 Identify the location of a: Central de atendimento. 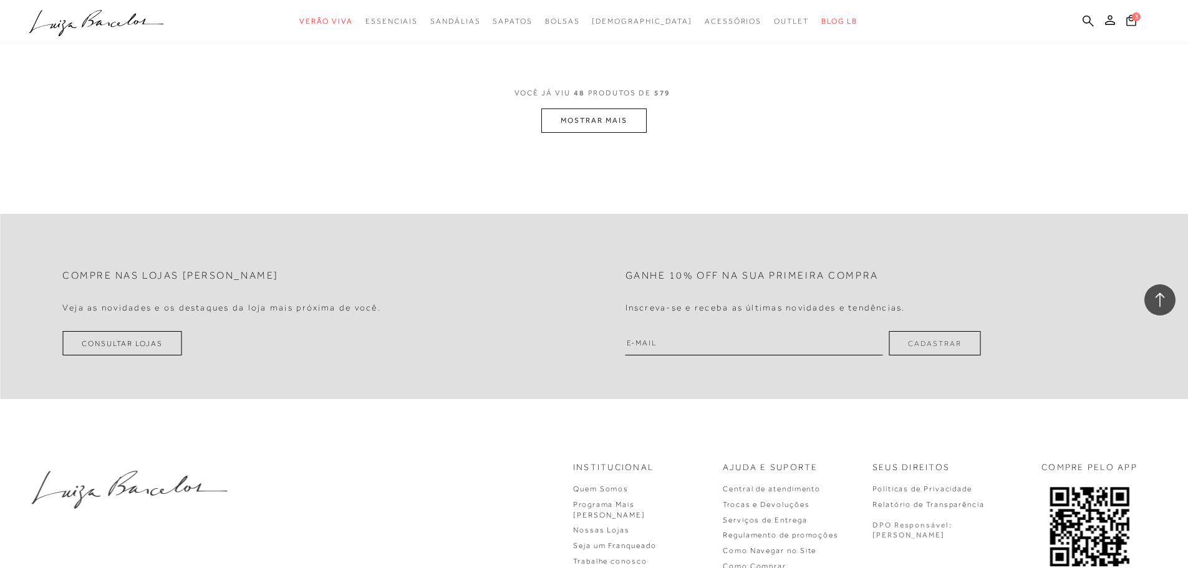
(771, 489).